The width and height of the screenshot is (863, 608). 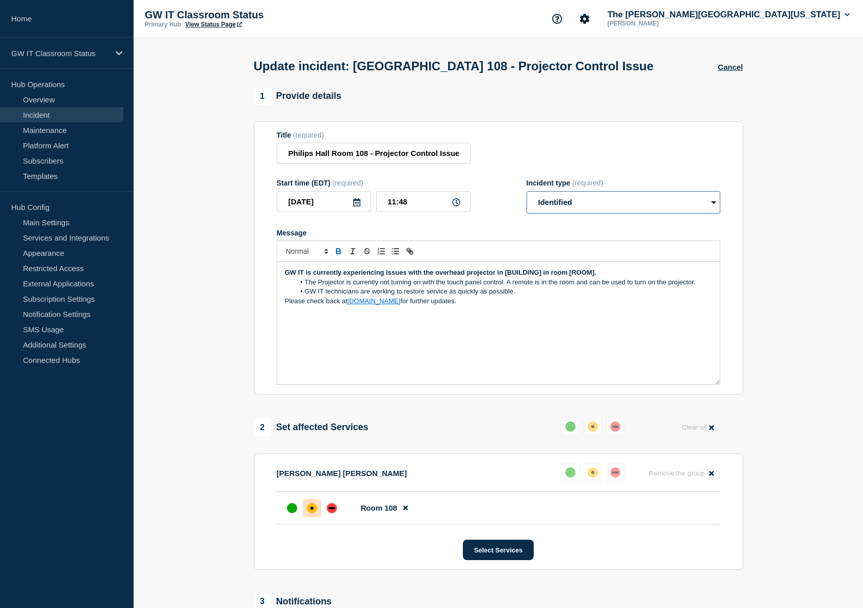 What do you see at coordinates (730, 67) in the screenshot?
I see `button: Cancel` at bounding box center [730, 67].